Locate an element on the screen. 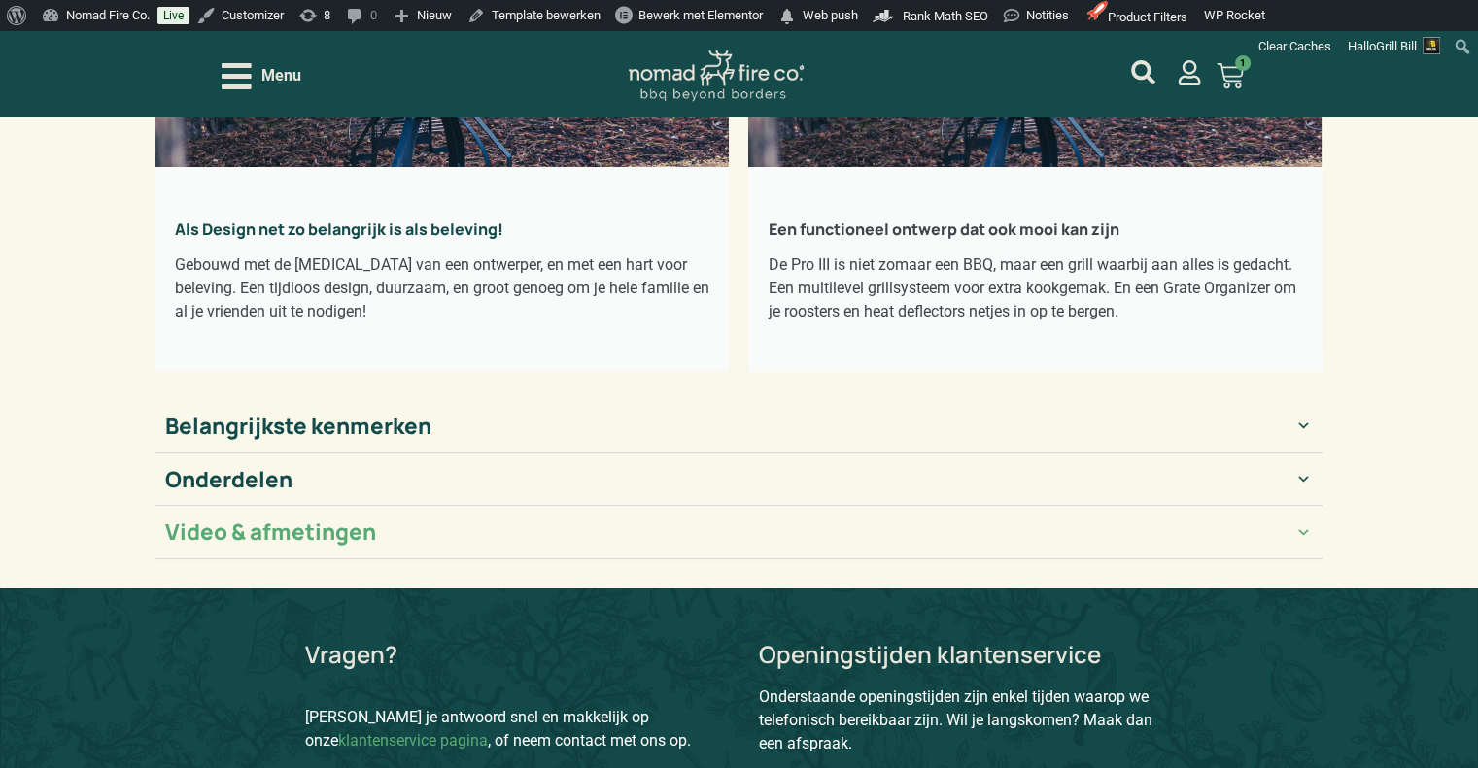 This screenshot has height=768, width=1478. span: Rank Math SEO is located at coordinates (945, 16).